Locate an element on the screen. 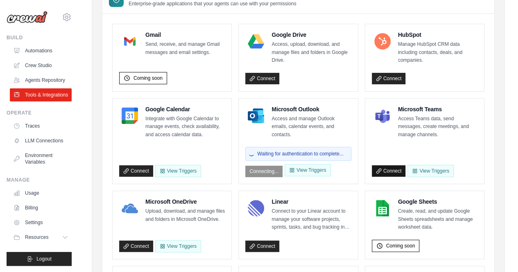 The image size is (518, 272). img: HubSpot Logo is located at coordinates (383, 41).